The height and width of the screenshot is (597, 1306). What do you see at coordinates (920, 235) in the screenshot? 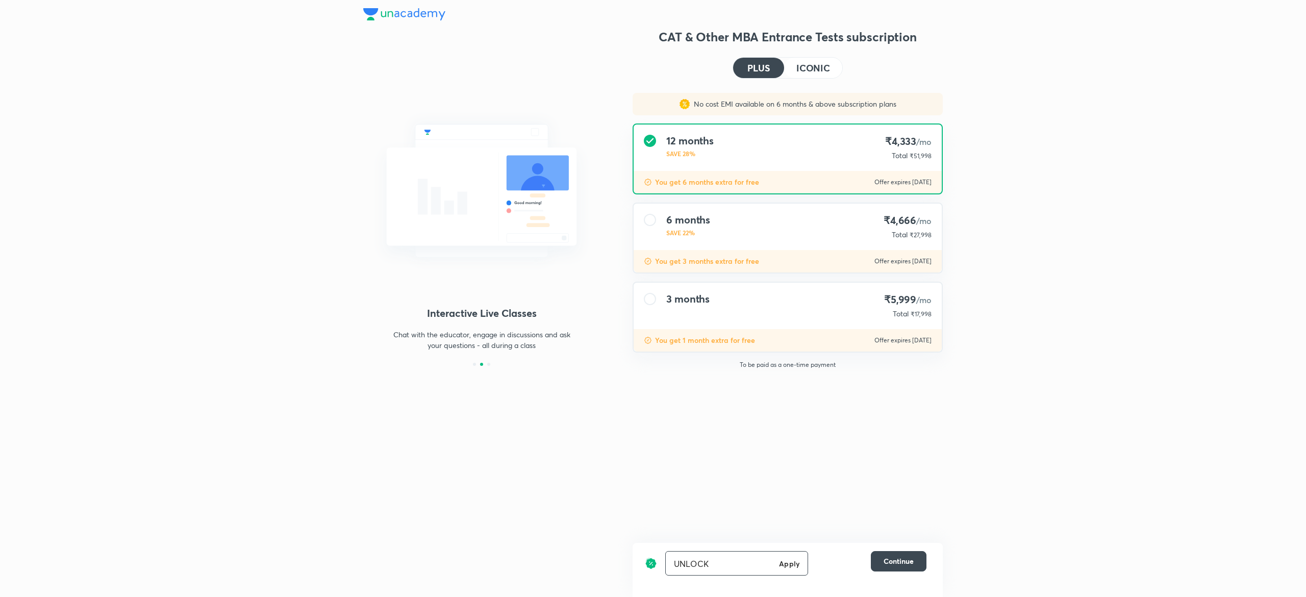
I see `span: ₹27,998` at bounding box center [920, 235].